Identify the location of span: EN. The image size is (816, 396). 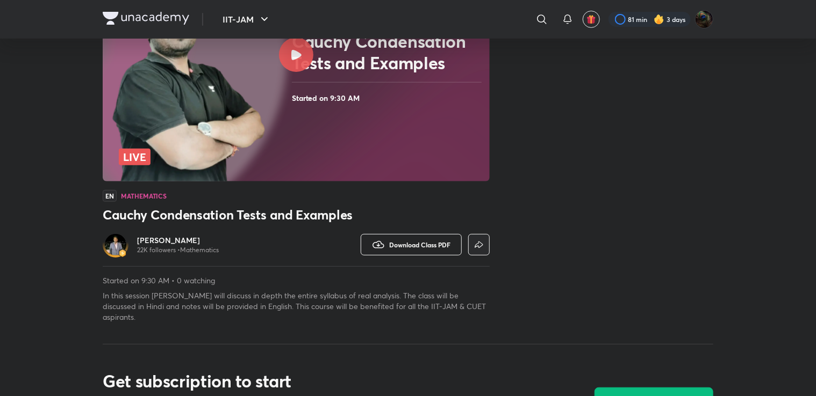
(110, 196).